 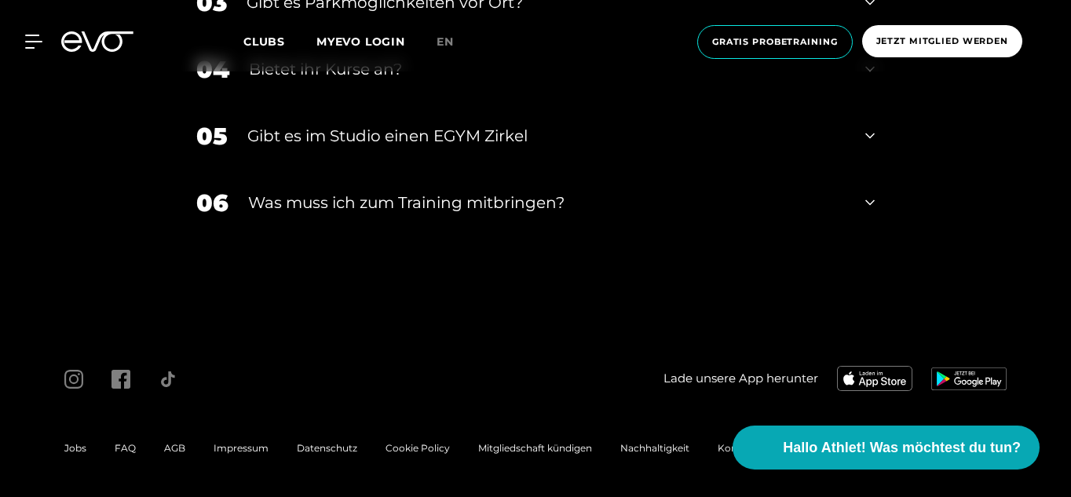 What do you see at coordinates (942, 41) in the screenshot?
I see `span: Jetzt Mitglied werden` at bounding box center [942, 41].